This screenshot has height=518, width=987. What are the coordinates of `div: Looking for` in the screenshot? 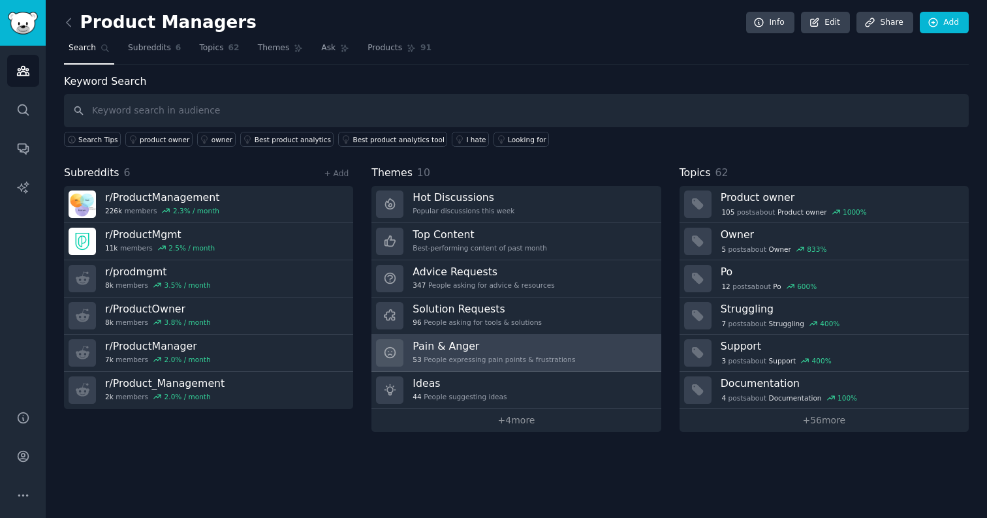 It's located at (527, 140).